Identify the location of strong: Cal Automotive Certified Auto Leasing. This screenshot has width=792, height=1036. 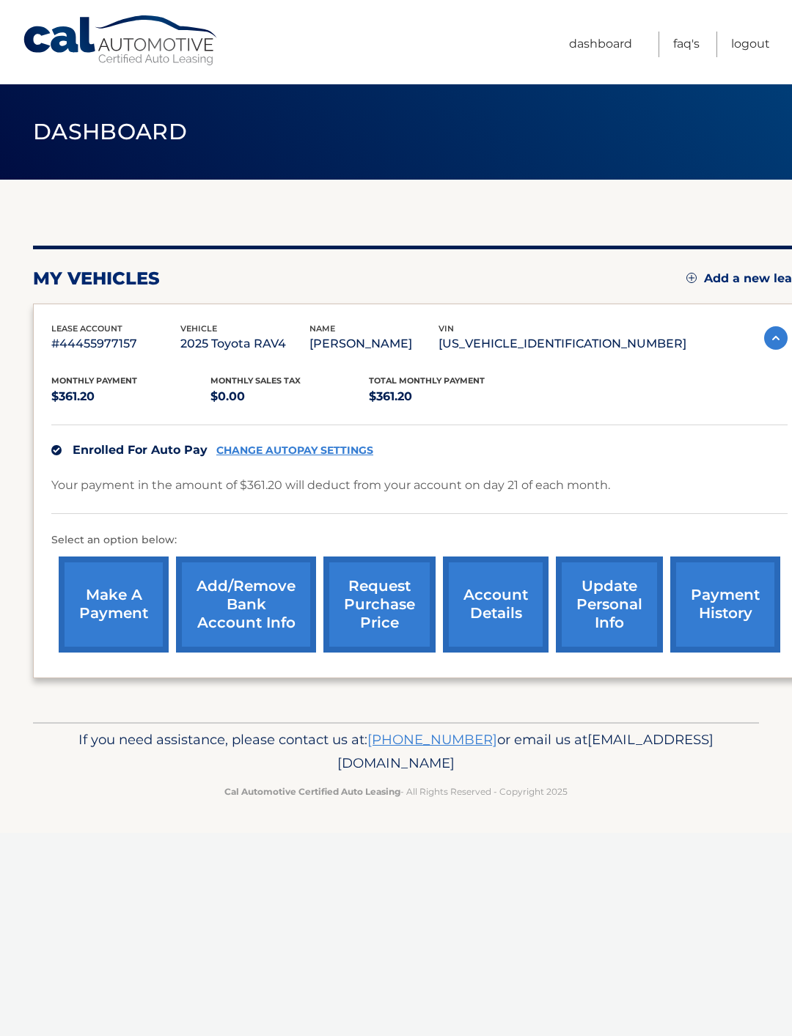
(312, 791).